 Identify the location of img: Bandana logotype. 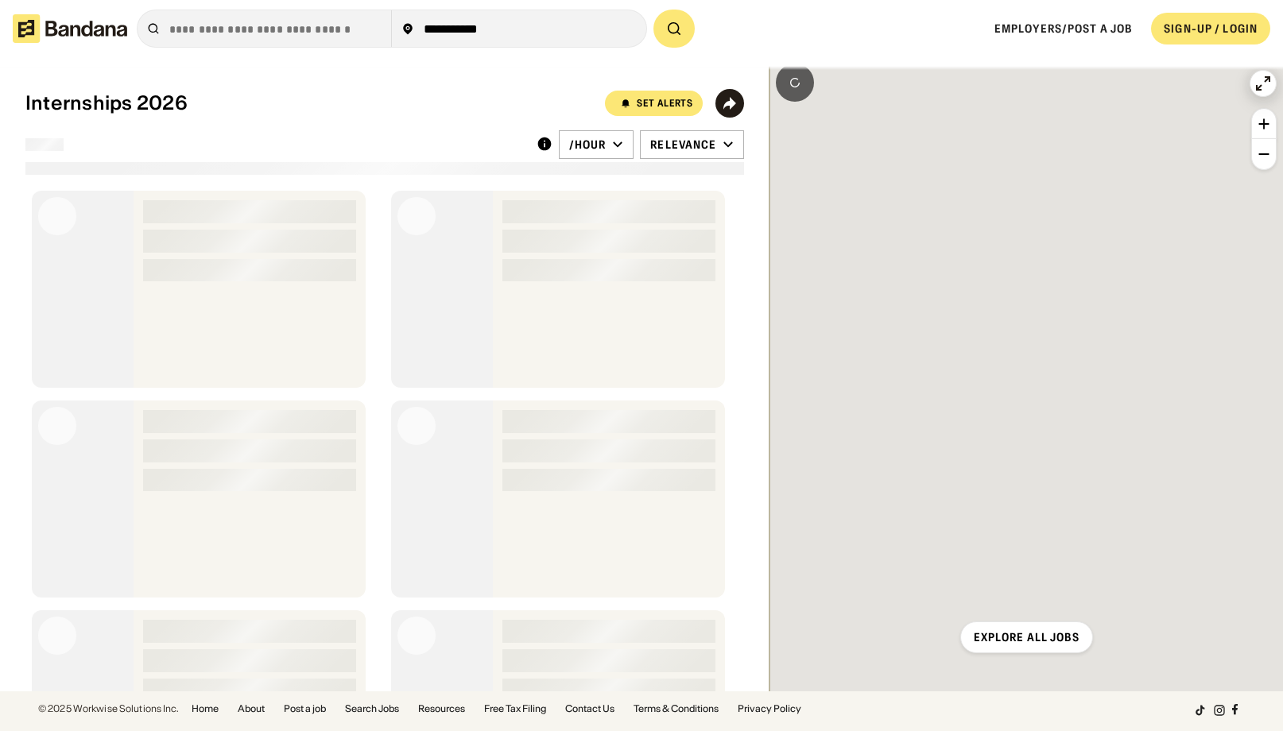
(70, 29).